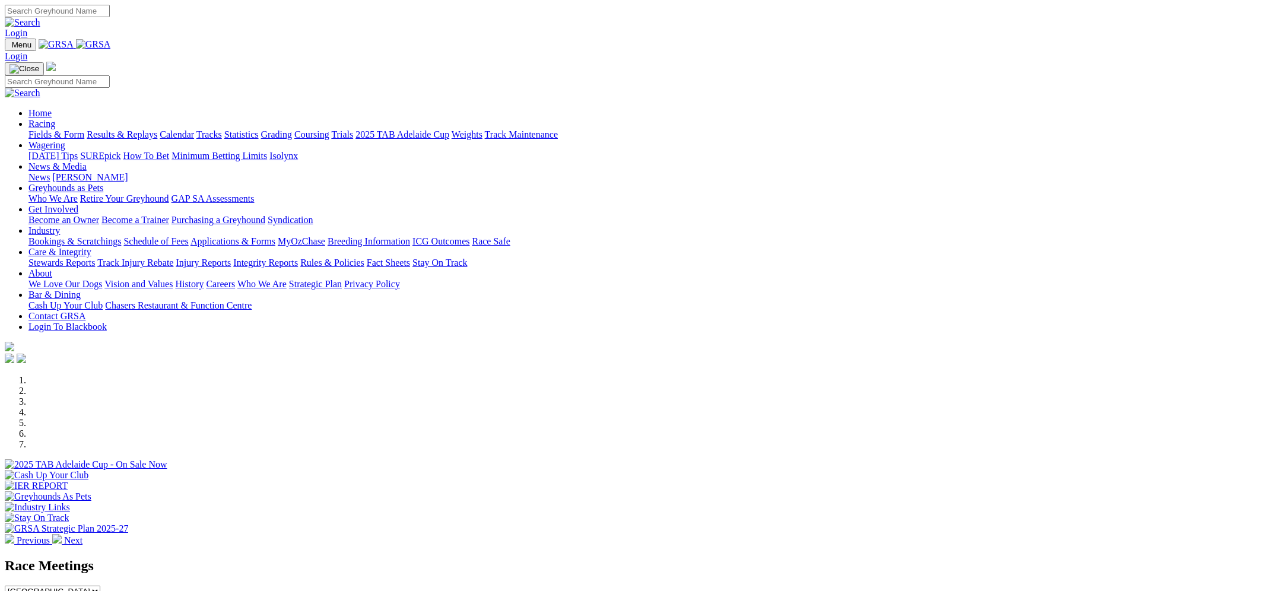 The width and height of the screenshot is (1264, 591). Describe the element at coordinates (55, 294) in the screenshot. I see `a: Bar & Dining` at that location.